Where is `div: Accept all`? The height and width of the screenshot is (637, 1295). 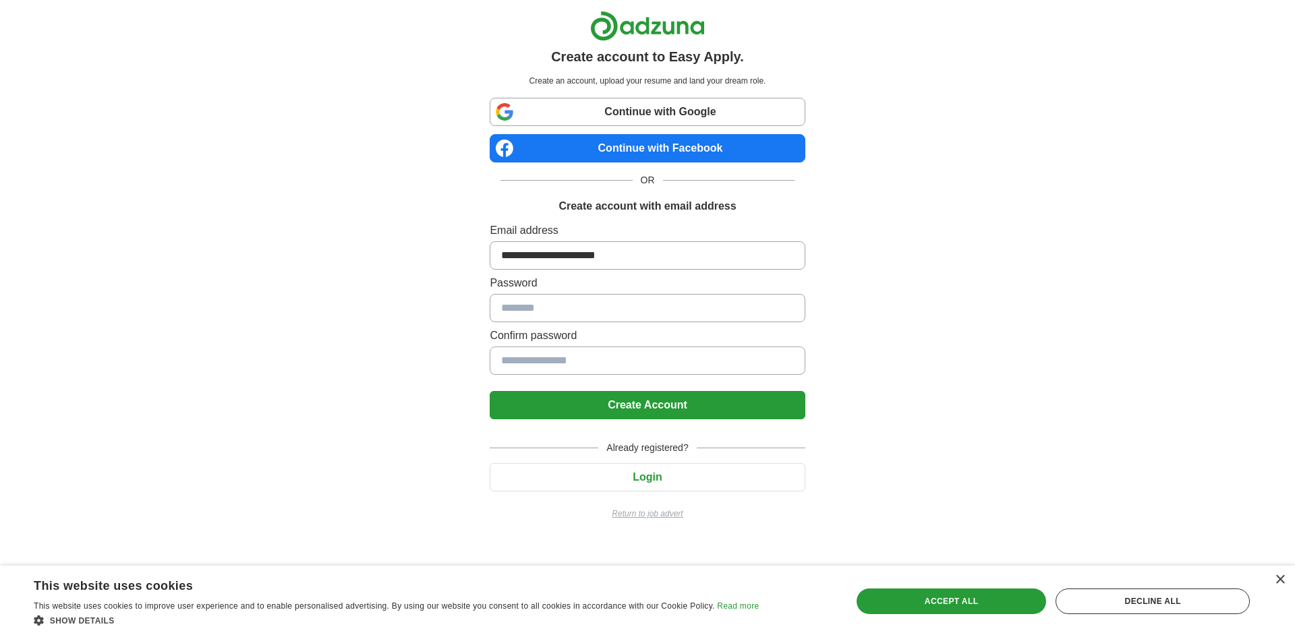 div: Accept all is located at coordinates (952, 602).